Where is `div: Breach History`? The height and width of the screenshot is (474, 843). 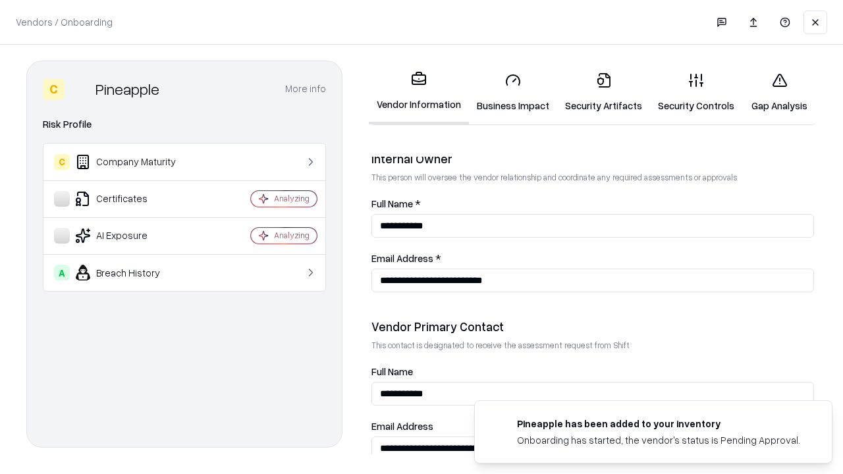
div: Breach History is located at coordinates (132, 273).